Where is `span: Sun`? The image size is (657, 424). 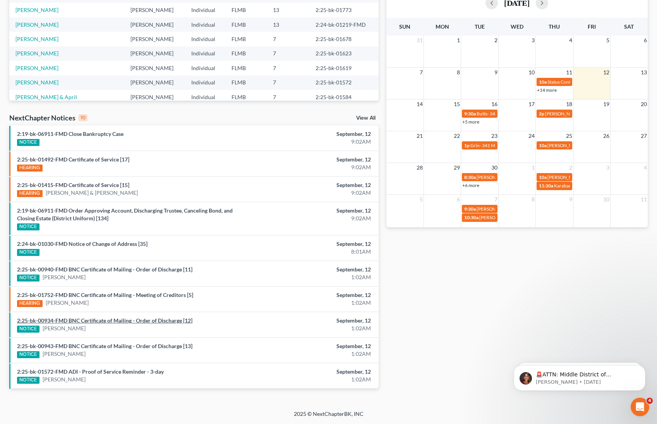
span: Sun is located at coordinates (405, 26).